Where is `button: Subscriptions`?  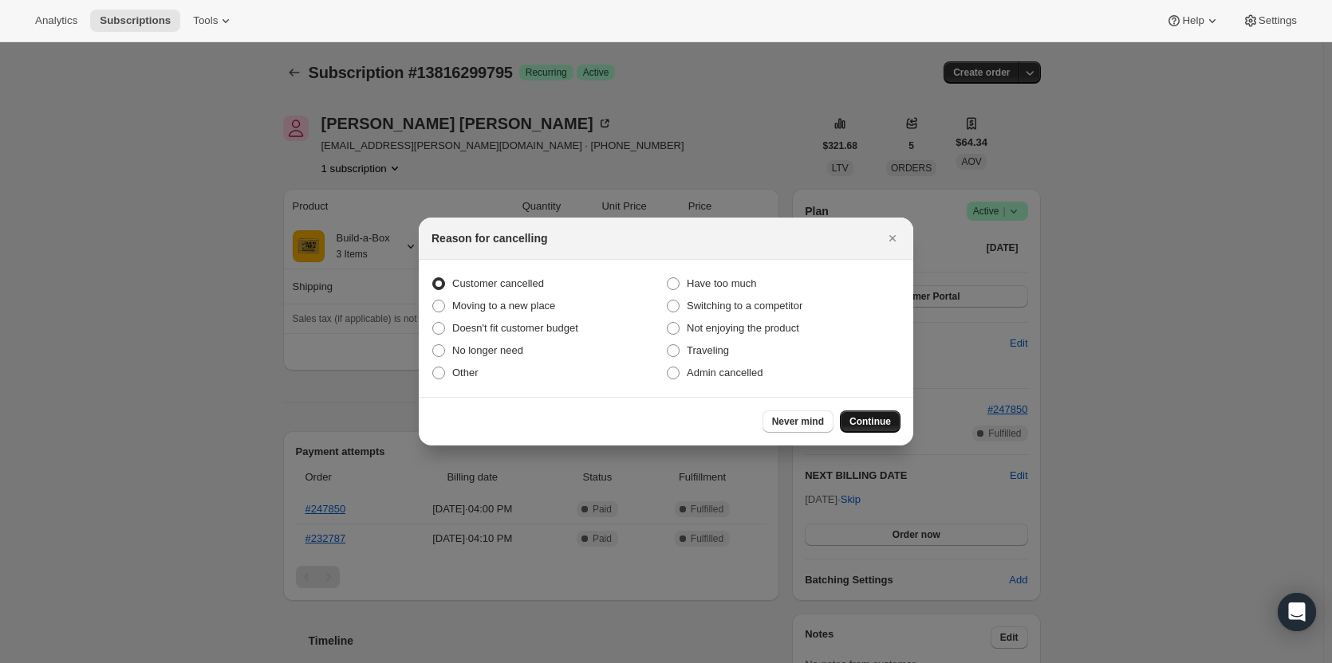
button: Subscriptions is located at coordinates (135, 21).